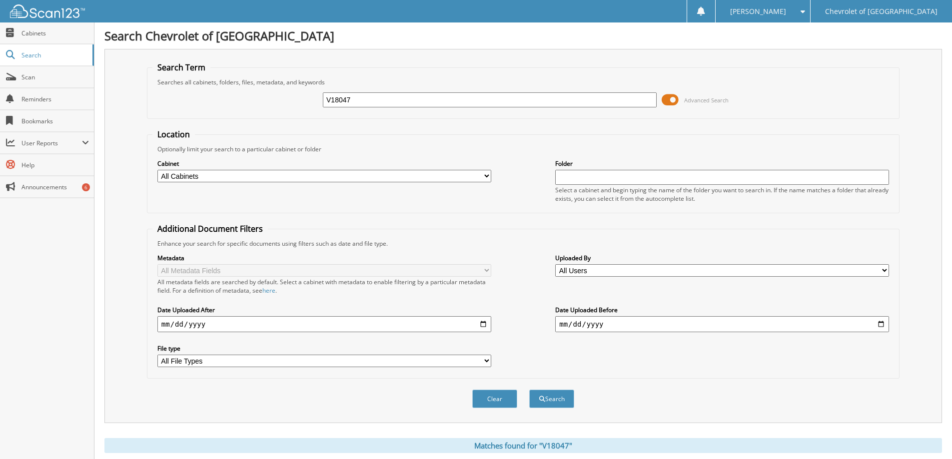 The image size is (952, 459). What do you see at coordinates (269, 290) in the screenshot?
I see `a: here` at bounding box center [269, 290].